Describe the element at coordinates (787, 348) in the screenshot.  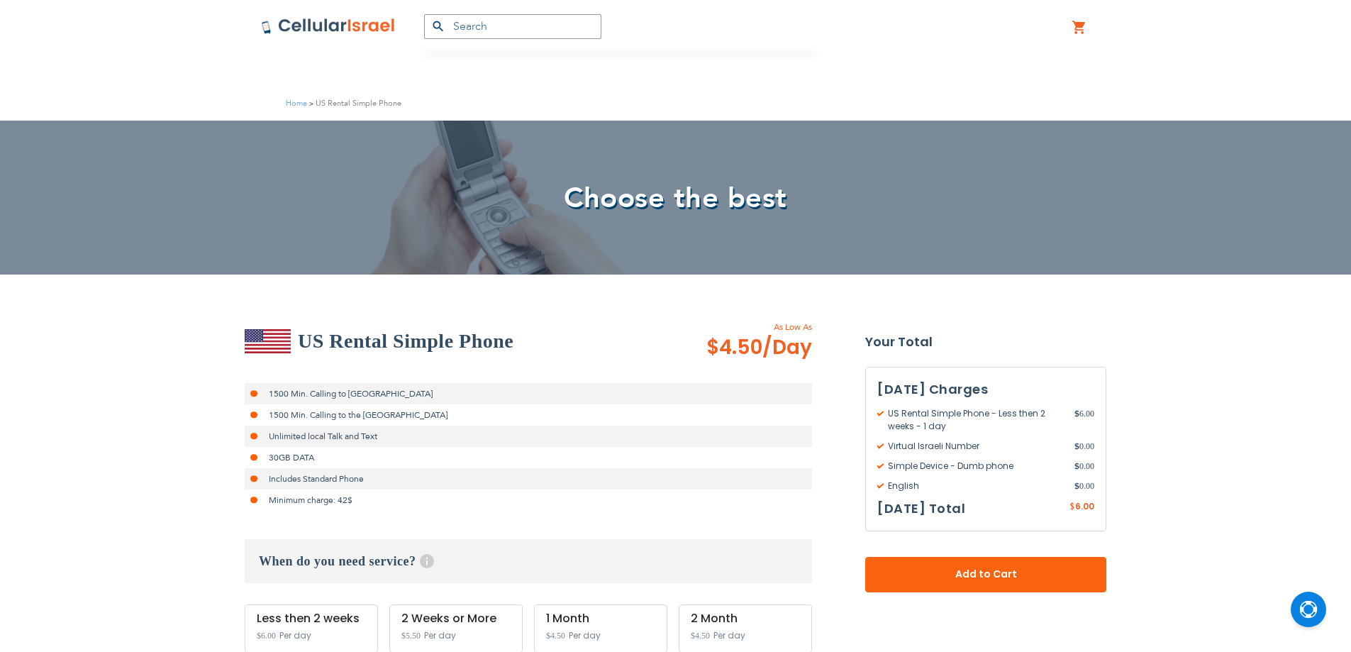
I see `span: /Day` at that location.